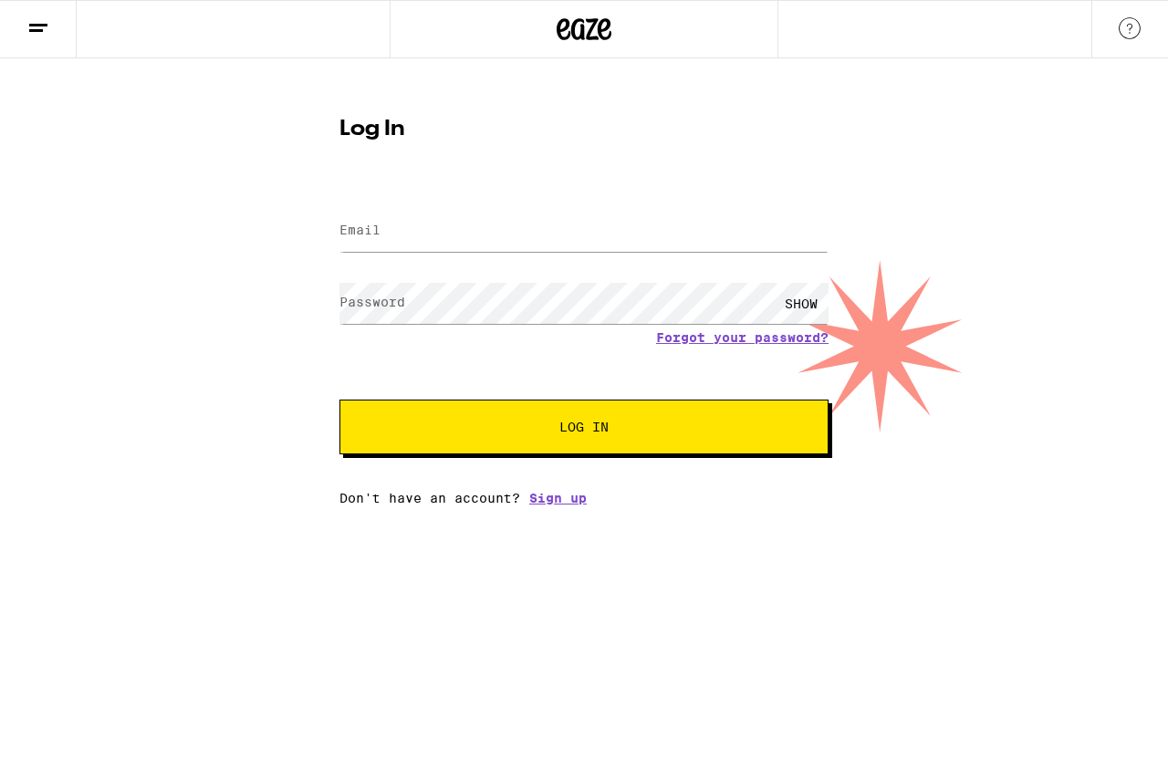 The height and width of the screenshot is (780, 1168). I want to click on span: Hi. Need any help?, so click(71, 20).